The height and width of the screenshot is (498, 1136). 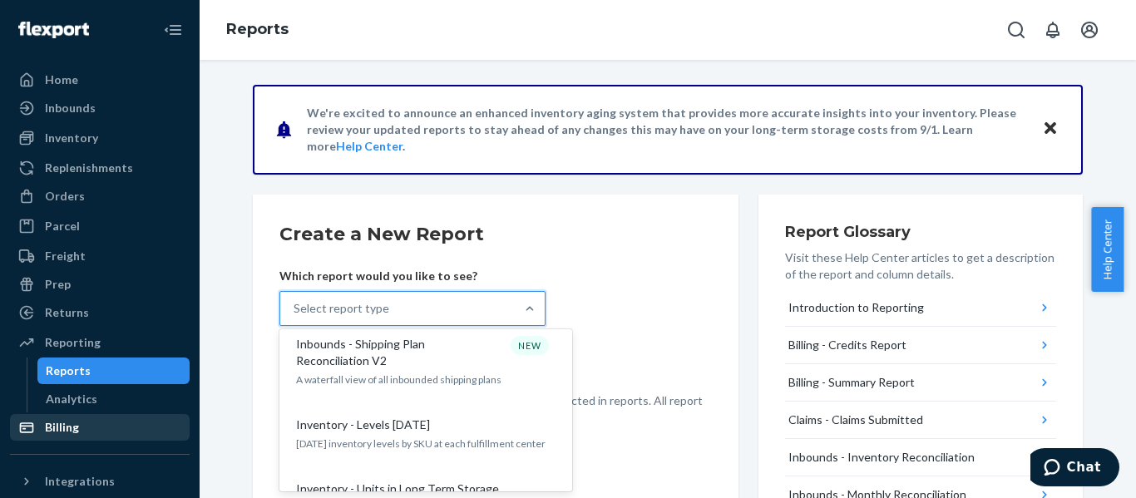 I want to click on a: Billing, so click(x=100, y=427).